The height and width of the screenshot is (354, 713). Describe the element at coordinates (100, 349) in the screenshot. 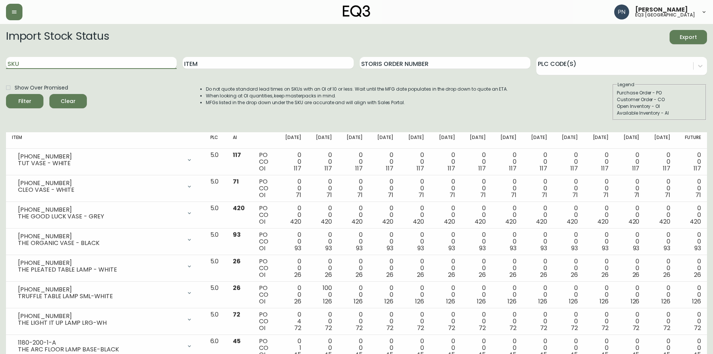

I see `div: THE ARC FLOOR LAMP BASE-BLACK` at that location.